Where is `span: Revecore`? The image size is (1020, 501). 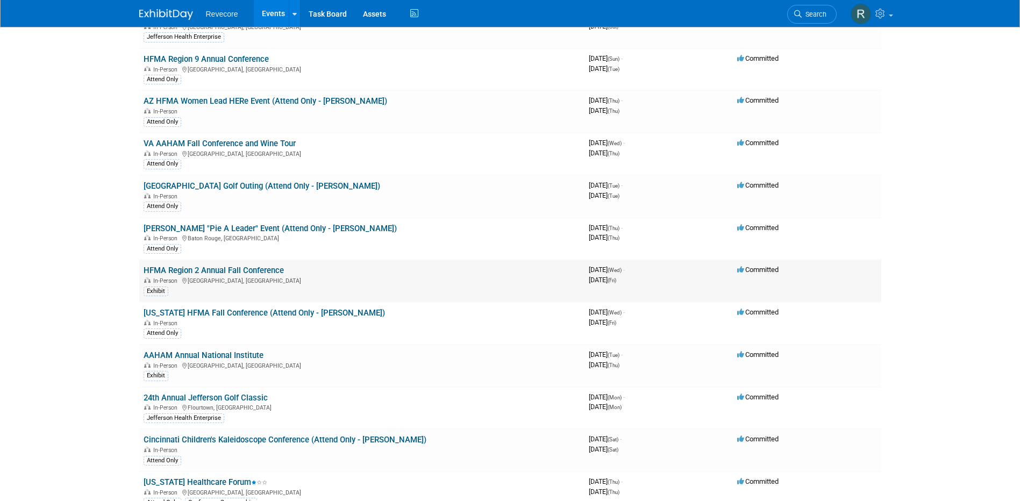
span: Revecore is located at coordinates (222, 14).